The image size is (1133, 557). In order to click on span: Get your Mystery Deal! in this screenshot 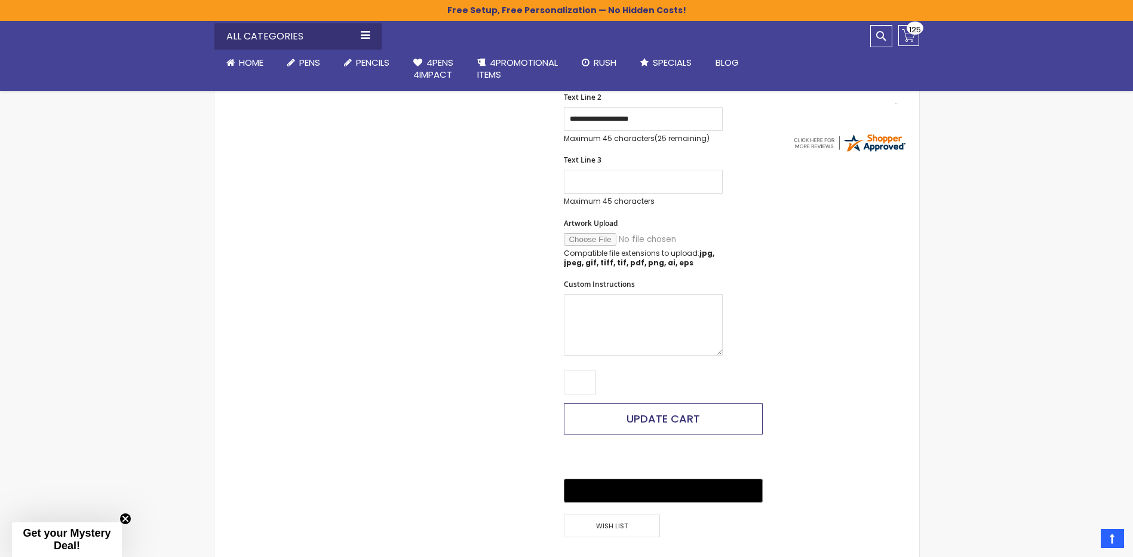, I will do `click(66, 539)`.